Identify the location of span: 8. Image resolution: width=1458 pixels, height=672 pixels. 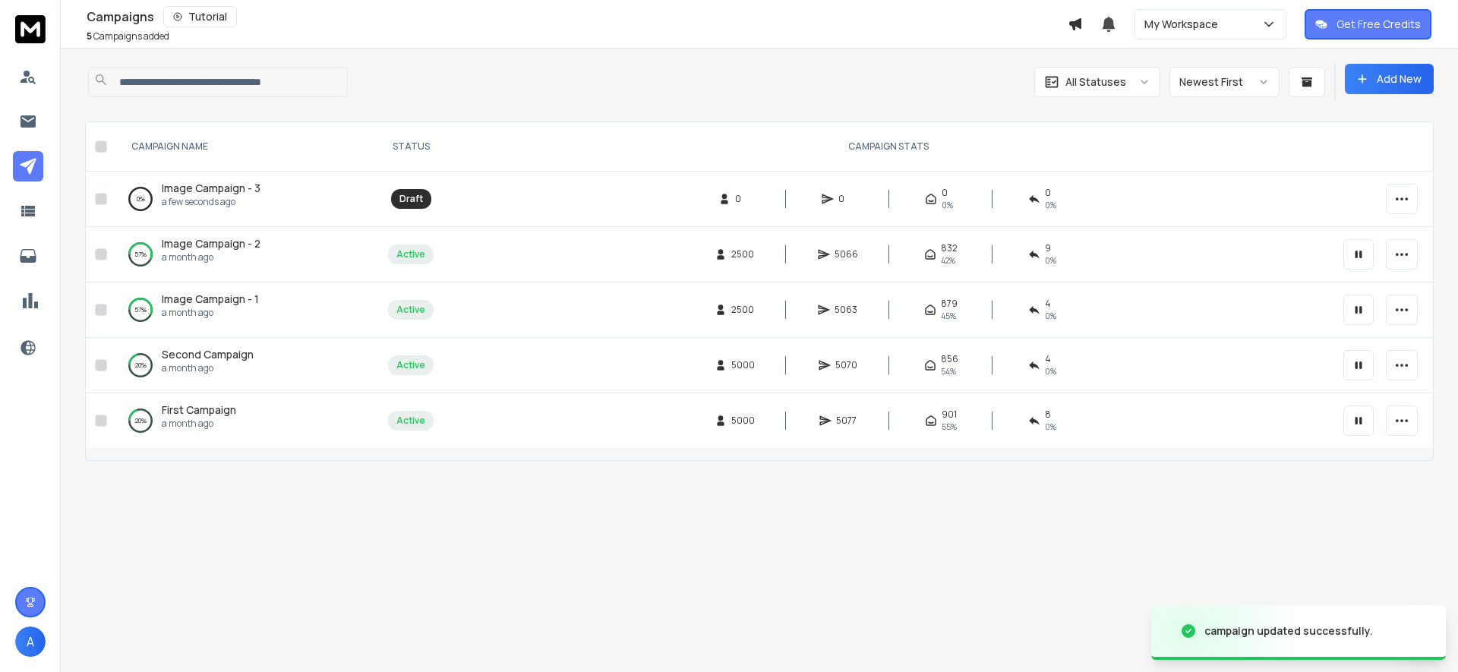
(1048, 415).